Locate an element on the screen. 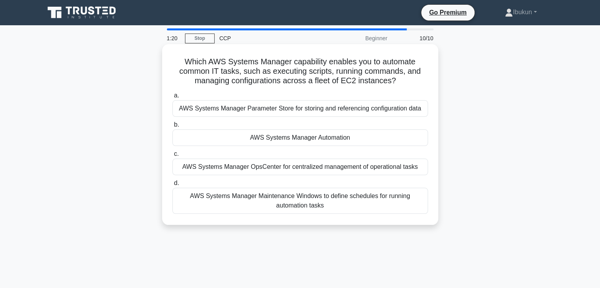 This screenshot has height=288, width=600. div: 1:20 is located at coordinates (174, 38).